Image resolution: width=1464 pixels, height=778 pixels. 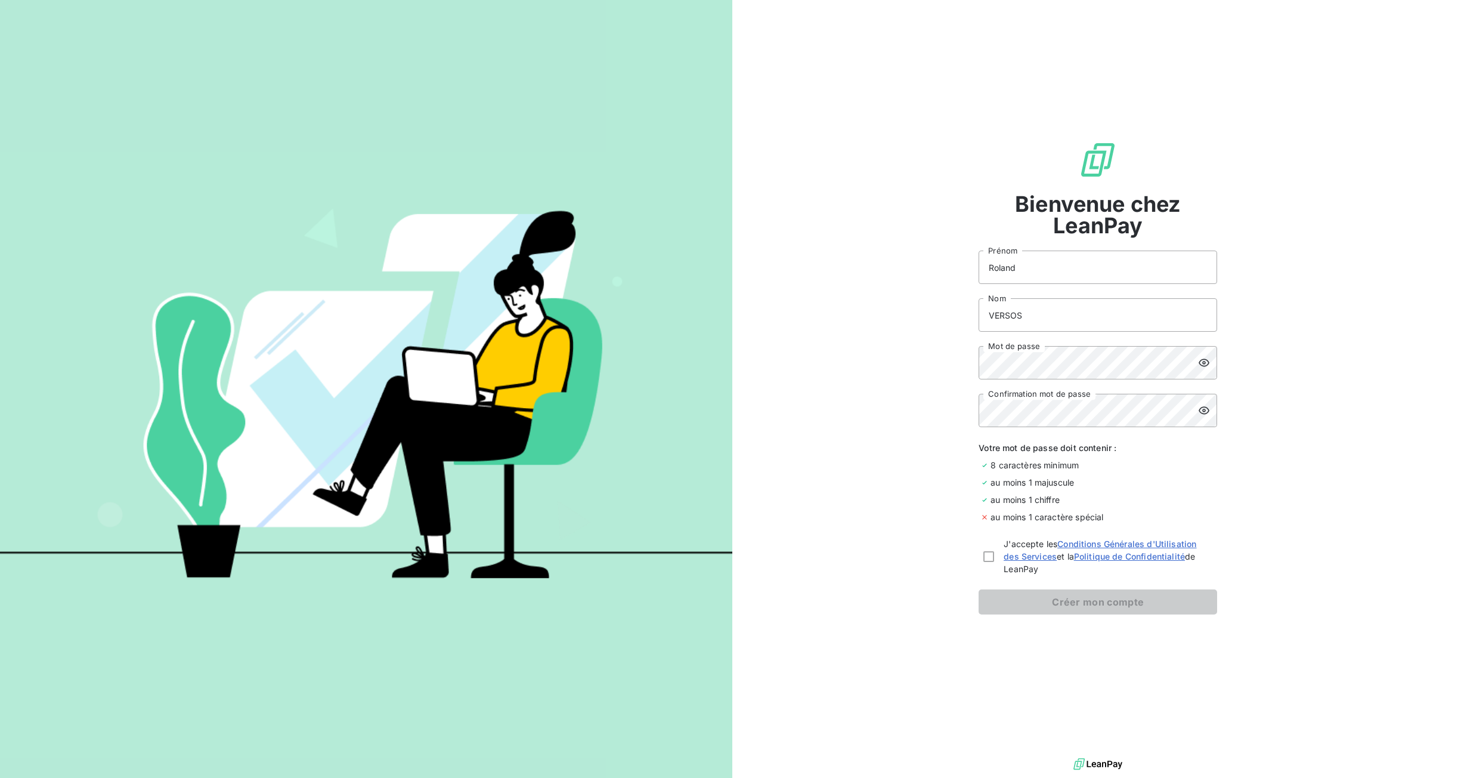 I want to click on span: au moins 1 chiffre, so click(x=1025, y=499).